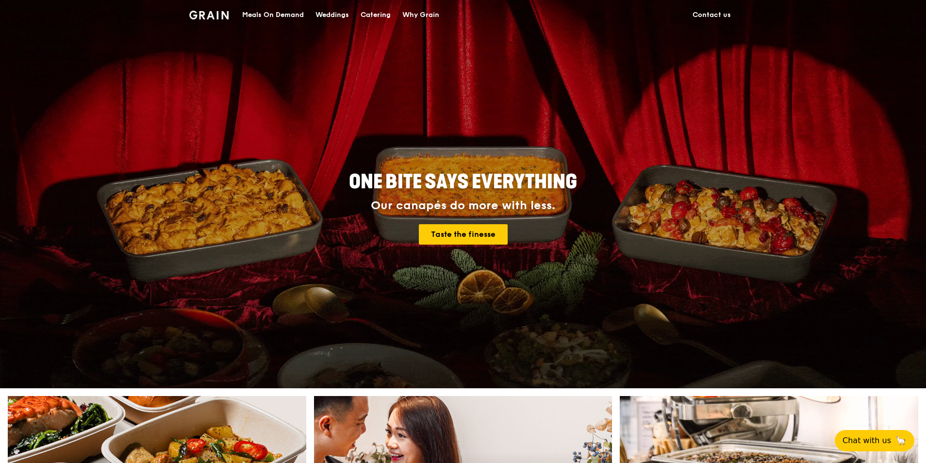 The height and width of the screenshot is (463, 926). I want to click on button: Chat with us🦙, so click(874, 440).